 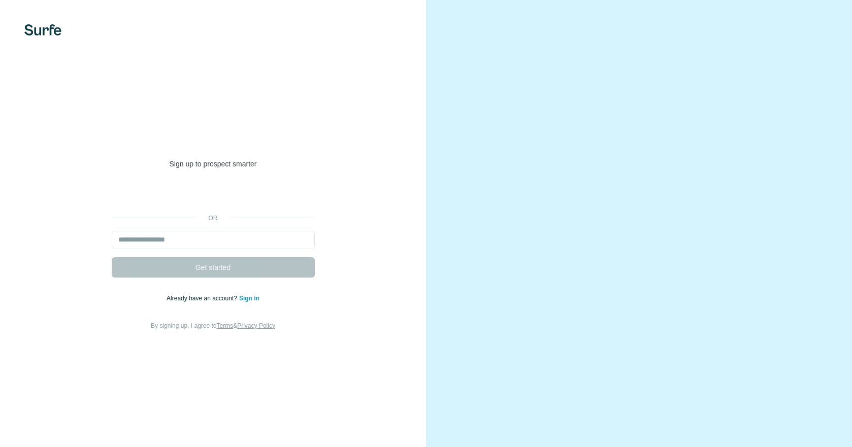 What do you see at coordinates (249, 299) in the screenshot?
I see `a: Sign in` at bounding box center [249, 299].